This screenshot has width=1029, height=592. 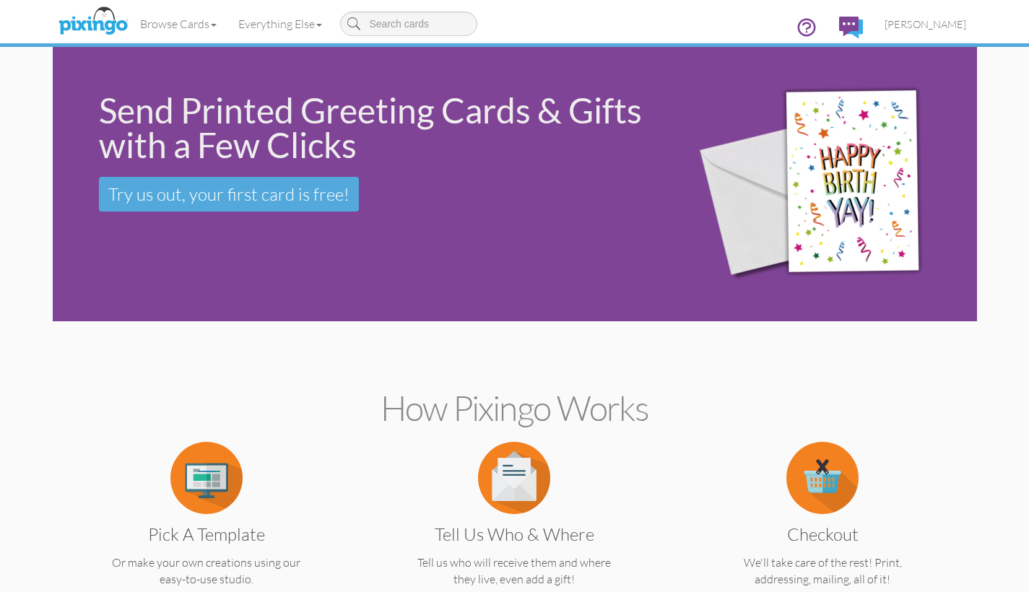 What do you see at coordinates (514, 534) in the screenshot?
I see `h3: Tell us Who & Where` at bounding box center [514, 534].